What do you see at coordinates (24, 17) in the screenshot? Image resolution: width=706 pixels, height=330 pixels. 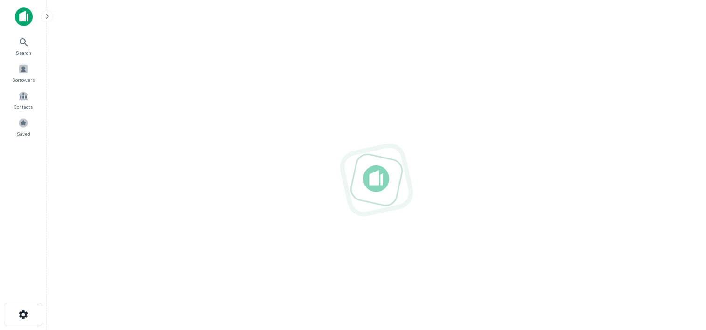 I see `img: capitalize-icon.png` at bounding box center [24, 17].